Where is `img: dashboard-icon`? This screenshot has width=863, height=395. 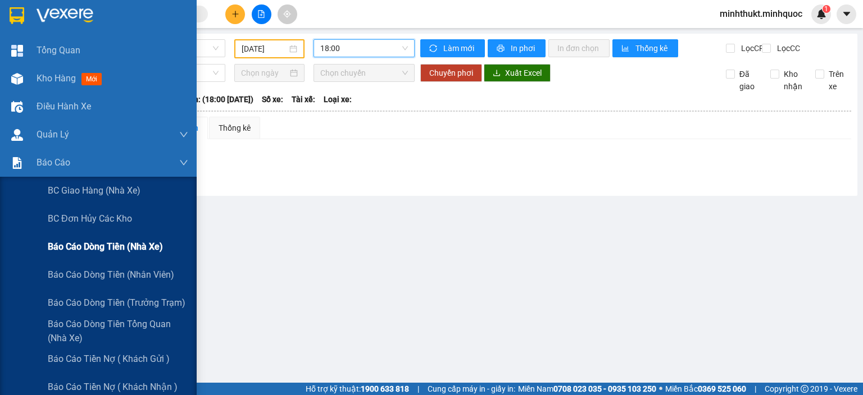
img: dashboard-icon is located at coordinates (17, 51).